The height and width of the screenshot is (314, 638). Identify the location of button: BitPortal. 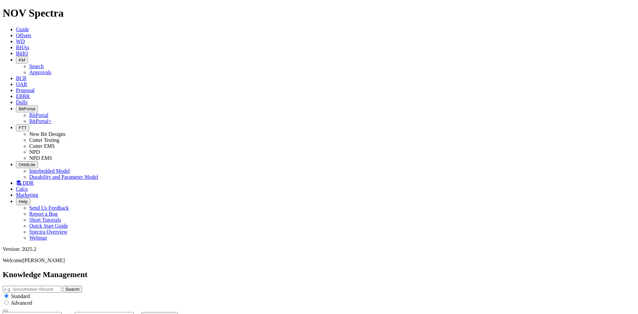
(27, 109).